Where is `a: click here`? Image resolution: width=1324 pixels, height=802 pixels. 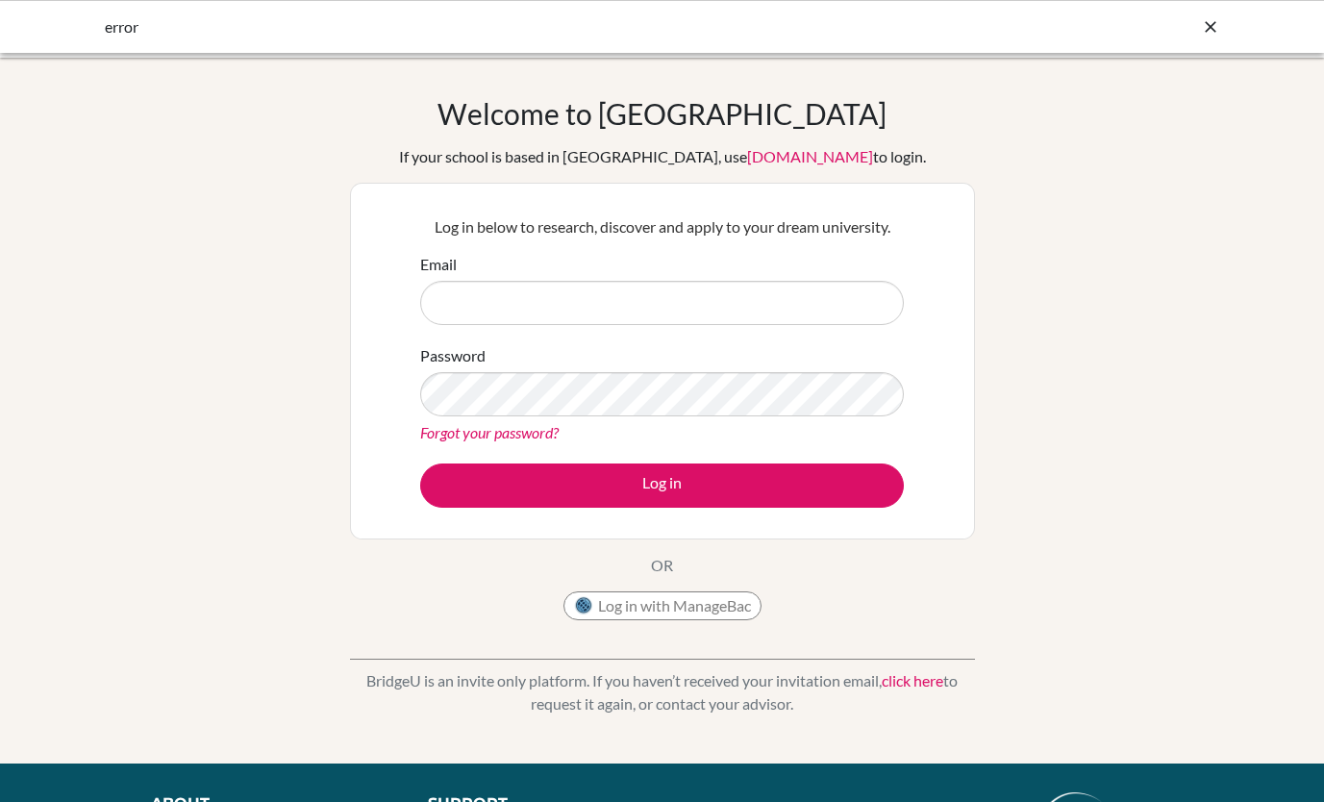 a: click here is located at coordinates (912, 680).